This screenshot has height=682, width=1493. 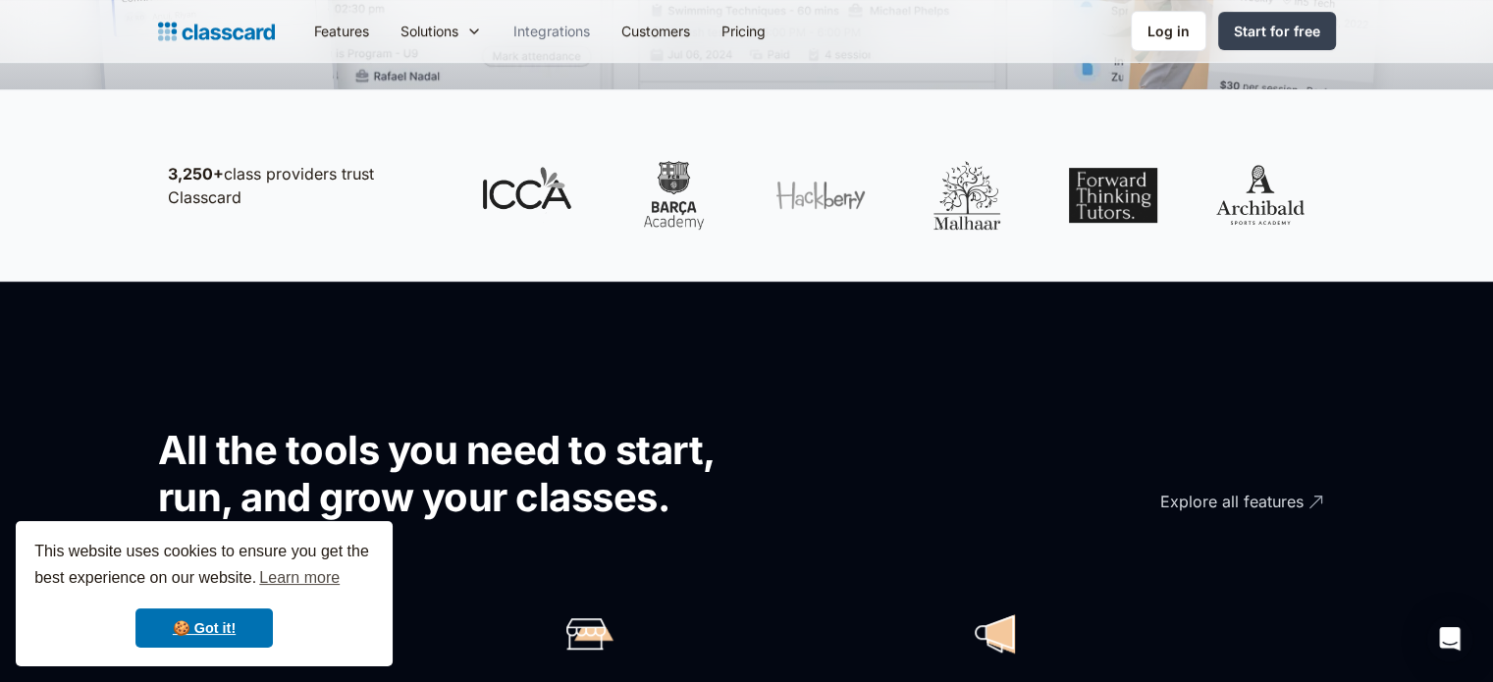 What do you see at coordinates (1277, 30) in the screenshot?
I see `div: Start for free` at bounding box center [1277, 30].